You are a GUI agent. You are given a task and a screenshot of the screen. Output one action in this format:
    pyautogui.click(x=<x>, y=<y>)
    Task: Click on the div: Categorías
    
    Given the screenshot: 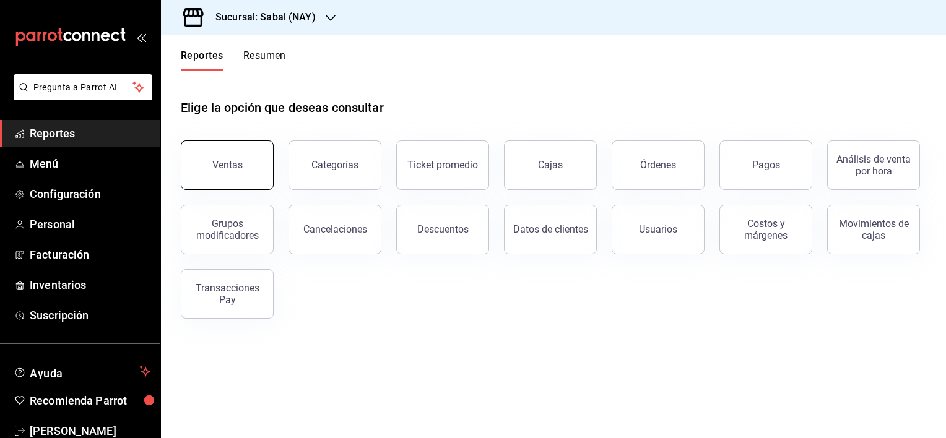 What is the action you would take?
    pyautogui.click(x=335, y=165)
    